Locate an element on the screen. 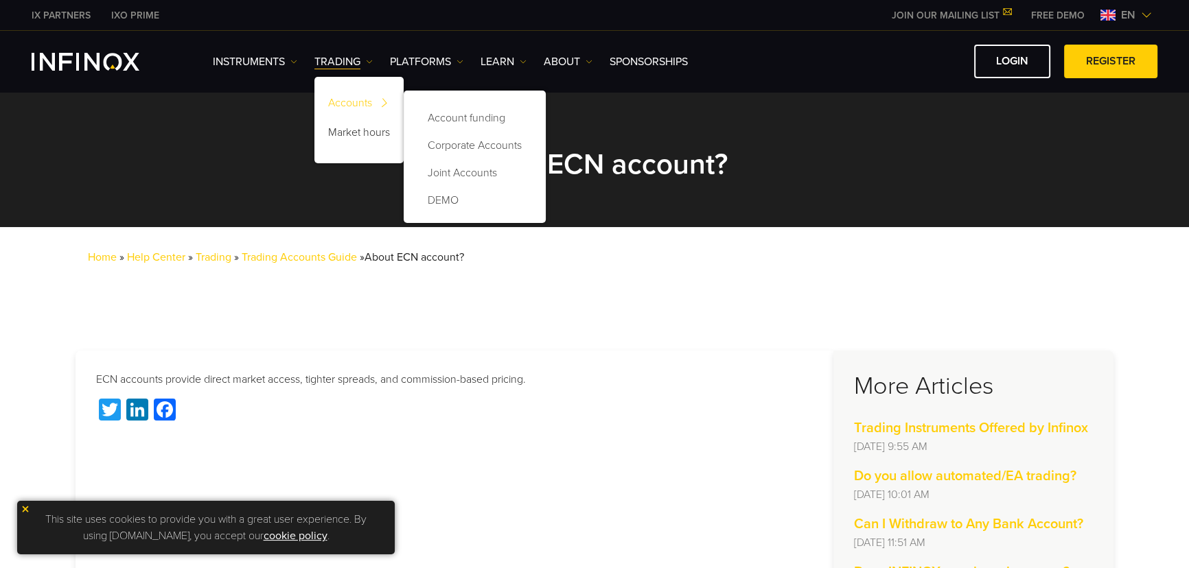  a: DEMO is located at coordinates (474, 200).